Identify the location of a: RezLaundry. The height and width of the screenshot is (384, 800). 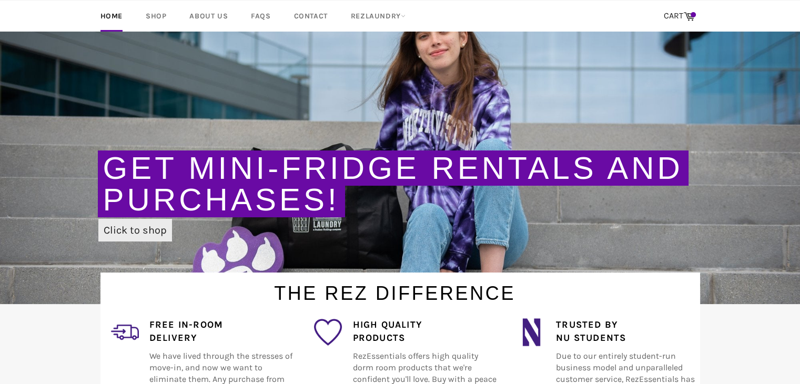
(378, 16).